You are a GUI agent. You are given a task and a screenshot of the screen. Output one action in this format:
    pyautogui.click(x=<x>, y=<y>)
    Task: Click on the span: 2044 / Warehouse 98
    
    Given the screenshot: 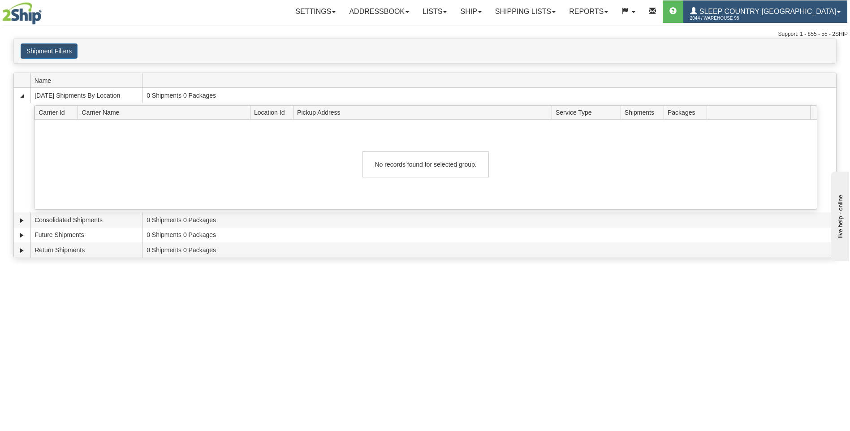 What is the action you would take?
    pyautogui.click(x=723, y=18)
    